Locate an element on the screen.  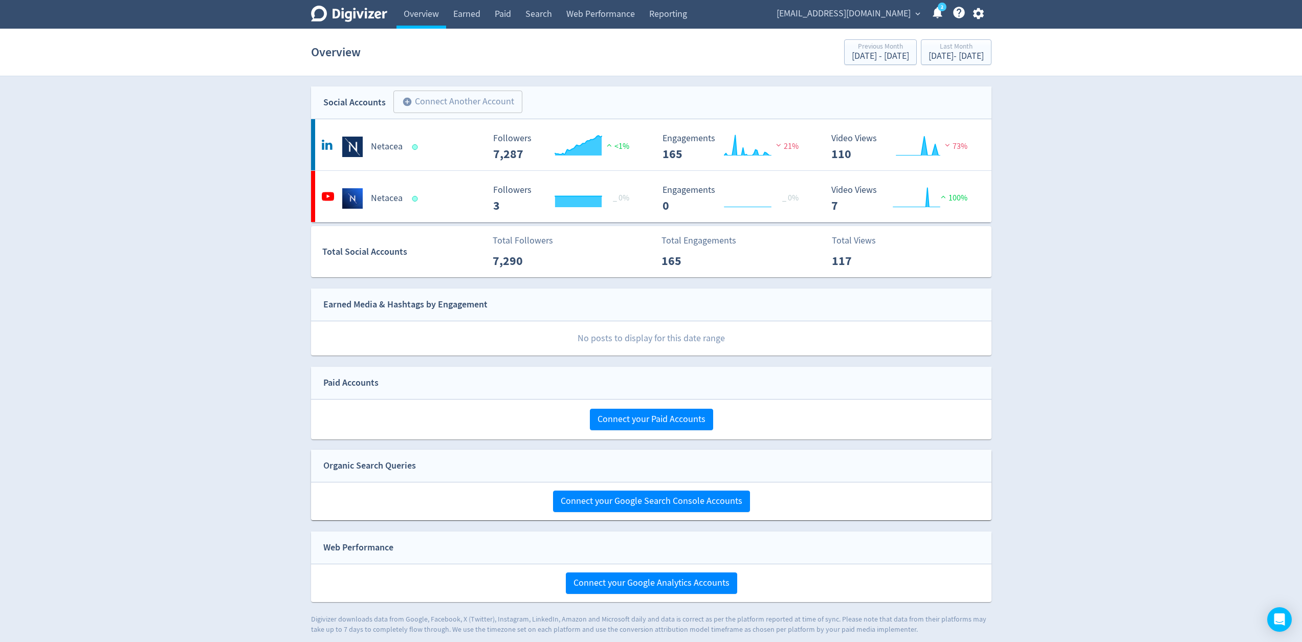
span: 73% is located at coordinates (955, 146).